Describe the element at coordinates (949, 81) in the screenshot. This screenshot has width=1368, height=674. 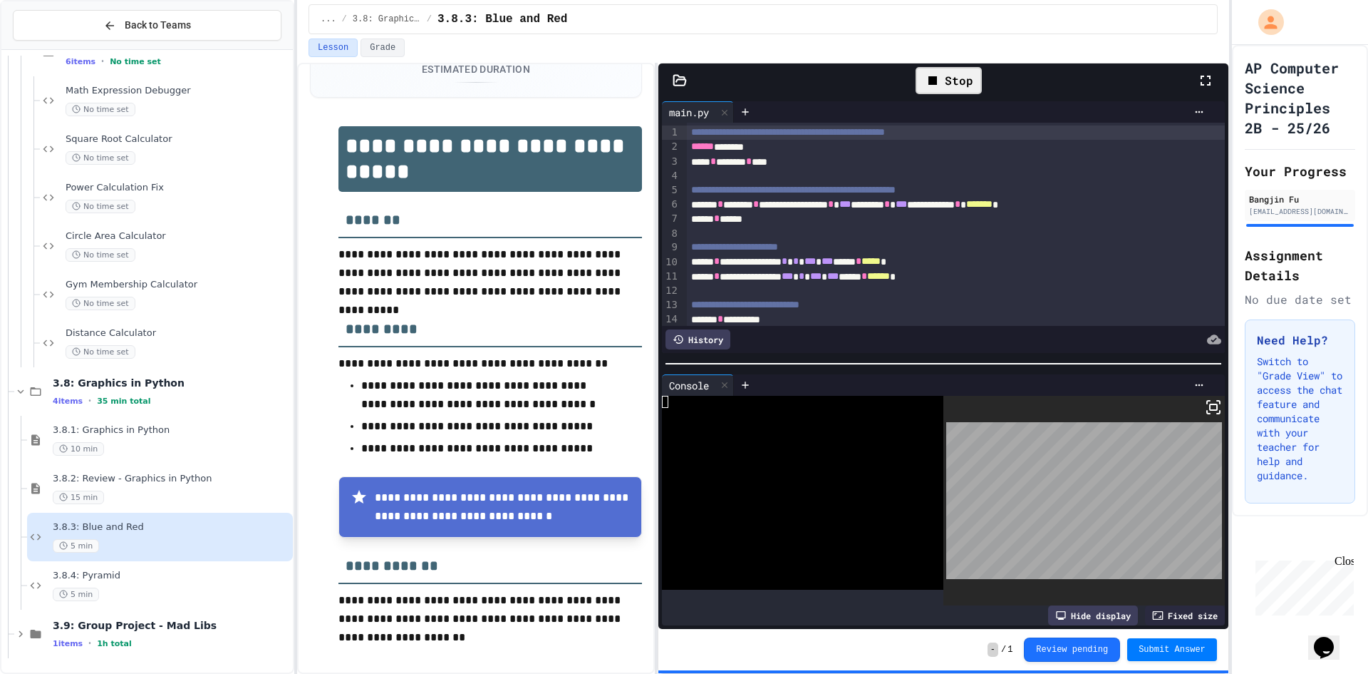
I see `div: Stop` at that location.